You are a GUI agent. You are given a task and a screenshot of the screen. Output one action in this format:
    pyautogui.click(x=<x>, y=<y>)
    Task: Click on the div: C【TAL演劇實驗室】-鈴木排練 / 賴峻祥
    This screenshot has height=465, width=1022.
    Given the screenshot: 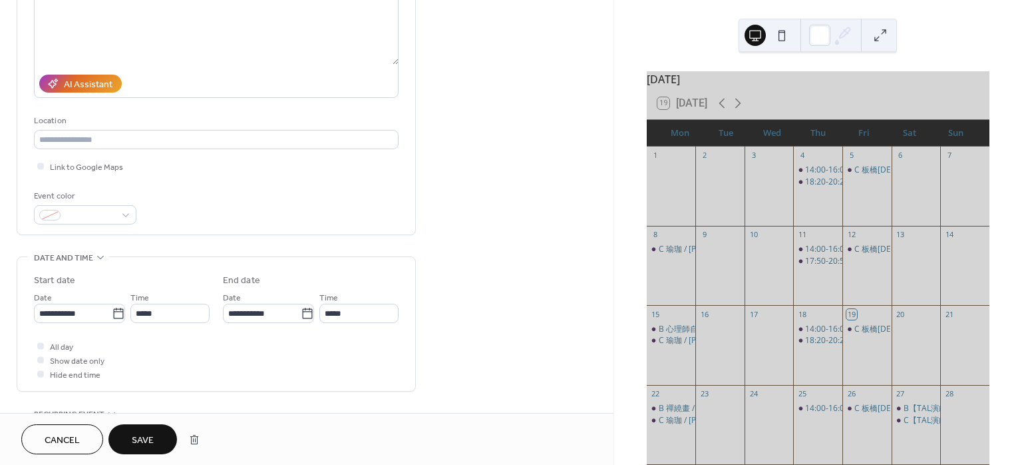 What is the action you would take?
    pyautogui.click(x=917, y=420)
    